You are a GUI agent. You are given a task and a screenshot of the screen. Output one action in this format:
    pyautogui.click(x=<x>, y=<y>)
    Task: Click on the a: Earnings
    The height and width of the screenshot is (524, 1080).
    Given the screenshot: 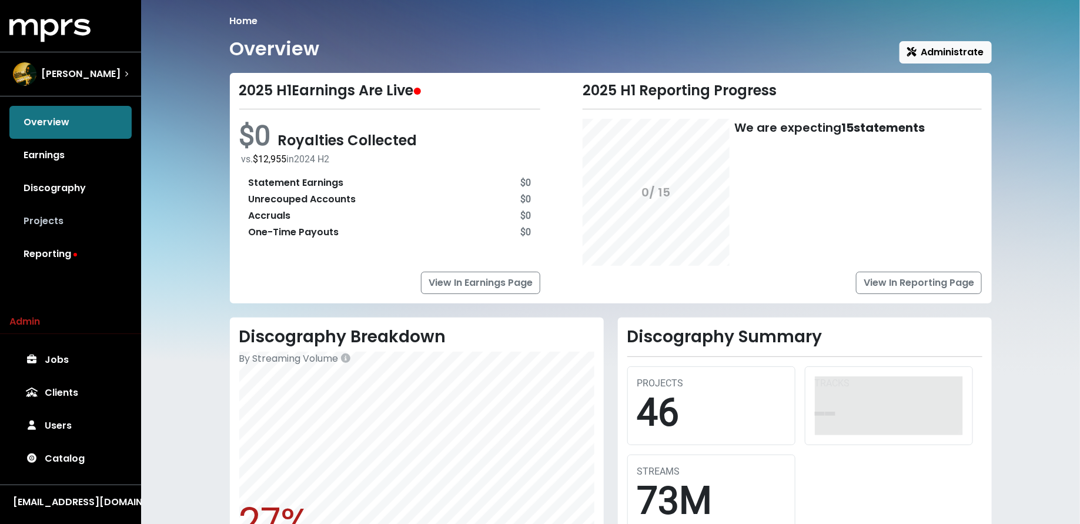 What is the action you would take?
    pyautogui.click(x=71, y=155)
    